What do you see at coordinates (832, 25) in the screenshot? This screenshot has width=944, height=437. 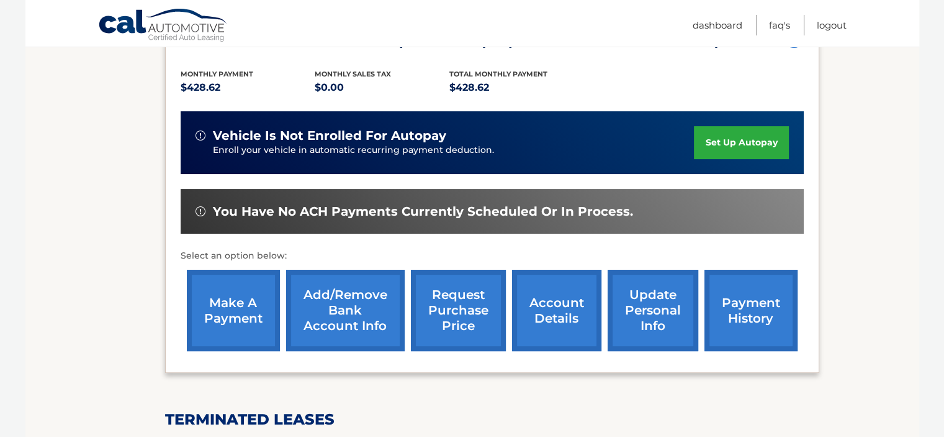 I see `a: Logout` at bounding box center [832, 25].